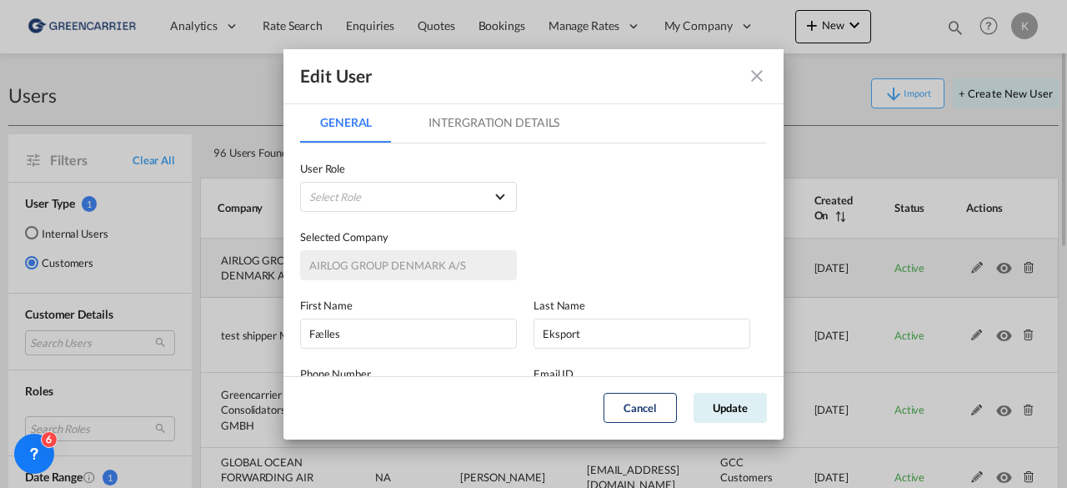 Image resolution: width=1067 pixels, height=488 pixels. What do you see at coordinates (336, 76) in the screenshot?
I see `div: Edit User` at bounding box center [336, 76].